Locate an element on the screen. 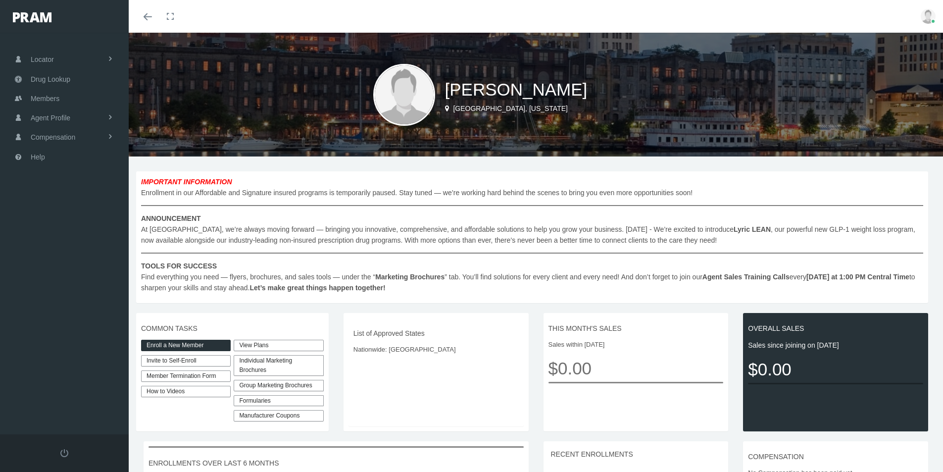 The image size is (943, 472). b: Agent Sales Training Calls is located at coordinates (746, 277).